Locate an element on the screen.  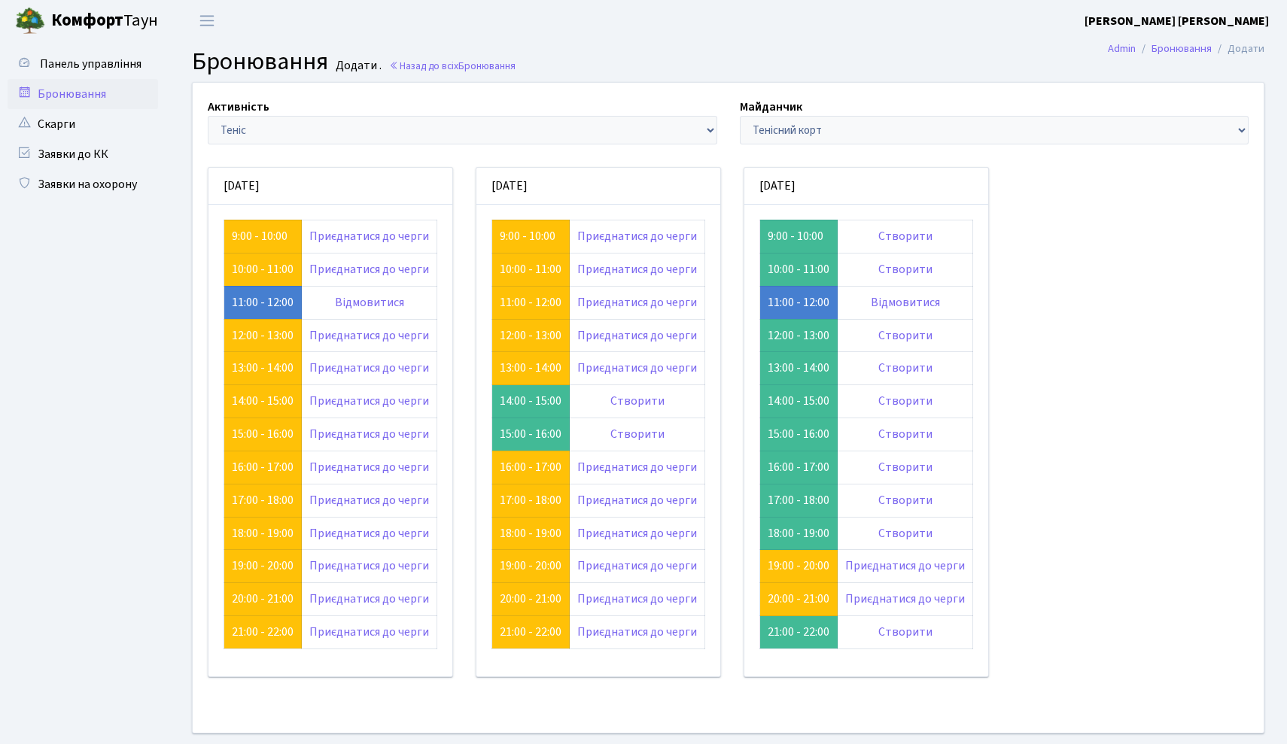
b: Комфорт is located at coordinates (87, 20).